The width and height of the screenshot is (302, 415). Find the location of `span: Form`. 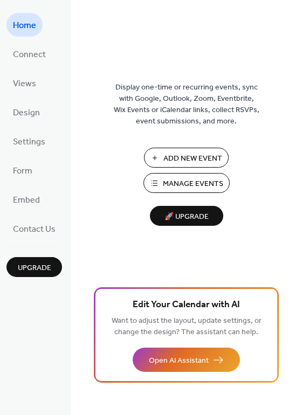

span: Form is located at coordinates (23, 171).